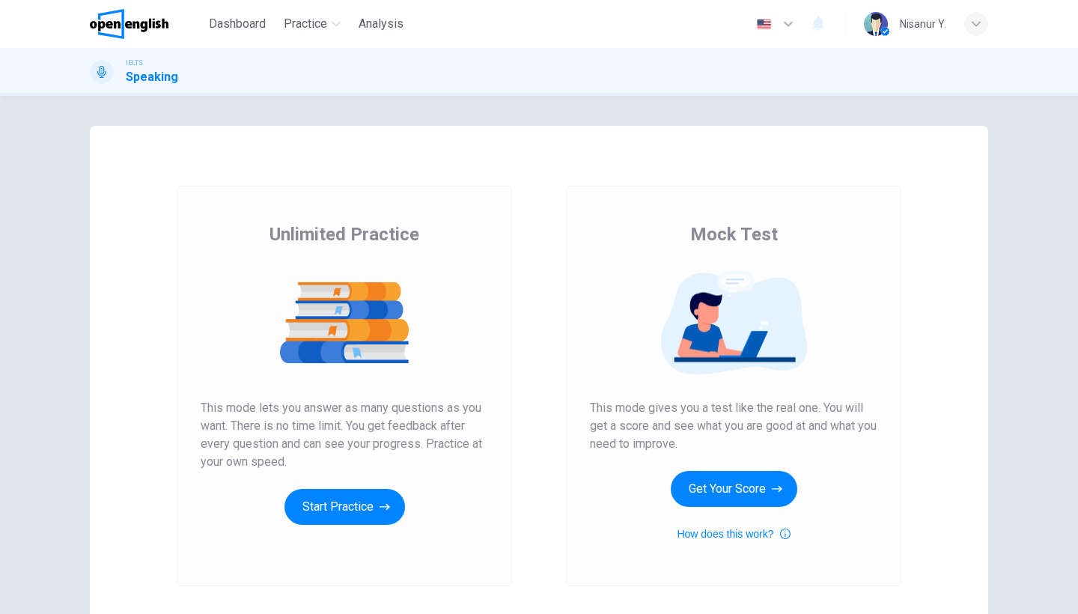 This screenshot has width=1078, height=614. What do you see at coordinates (876, 24) in the screenshot?
I see `img: Profile picture` at bounding box center [876, 24].